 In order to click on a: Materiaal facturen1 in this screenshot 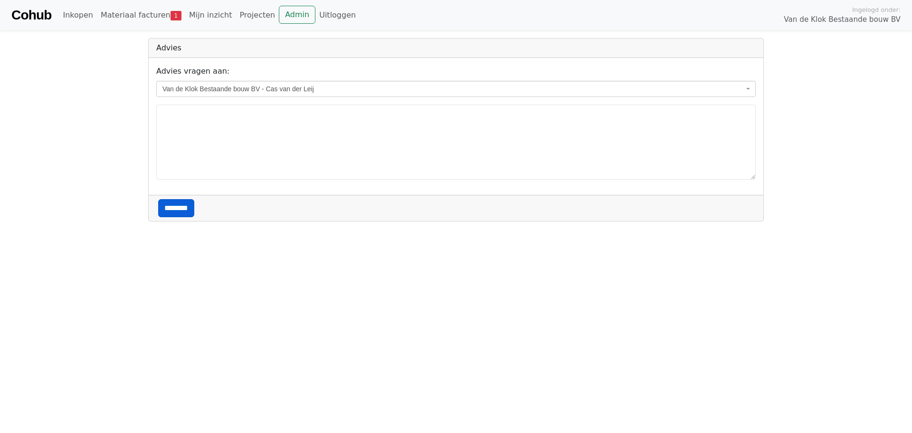, I will do `click(141, 15)`.